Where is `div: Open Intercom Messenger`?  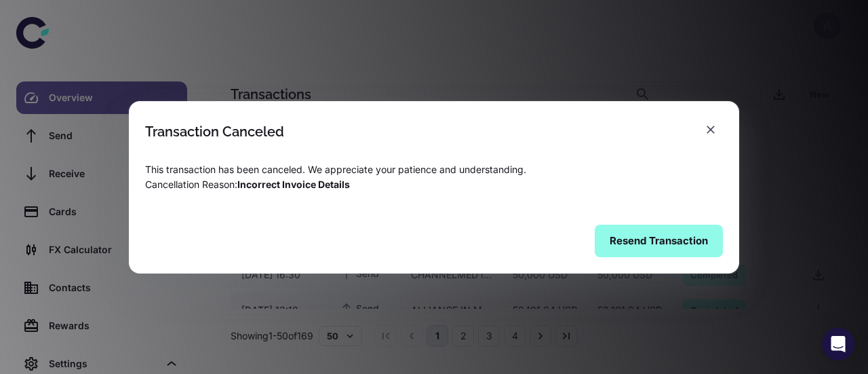 div: Open Intercom Messenger is located at coordinates (839, 344).